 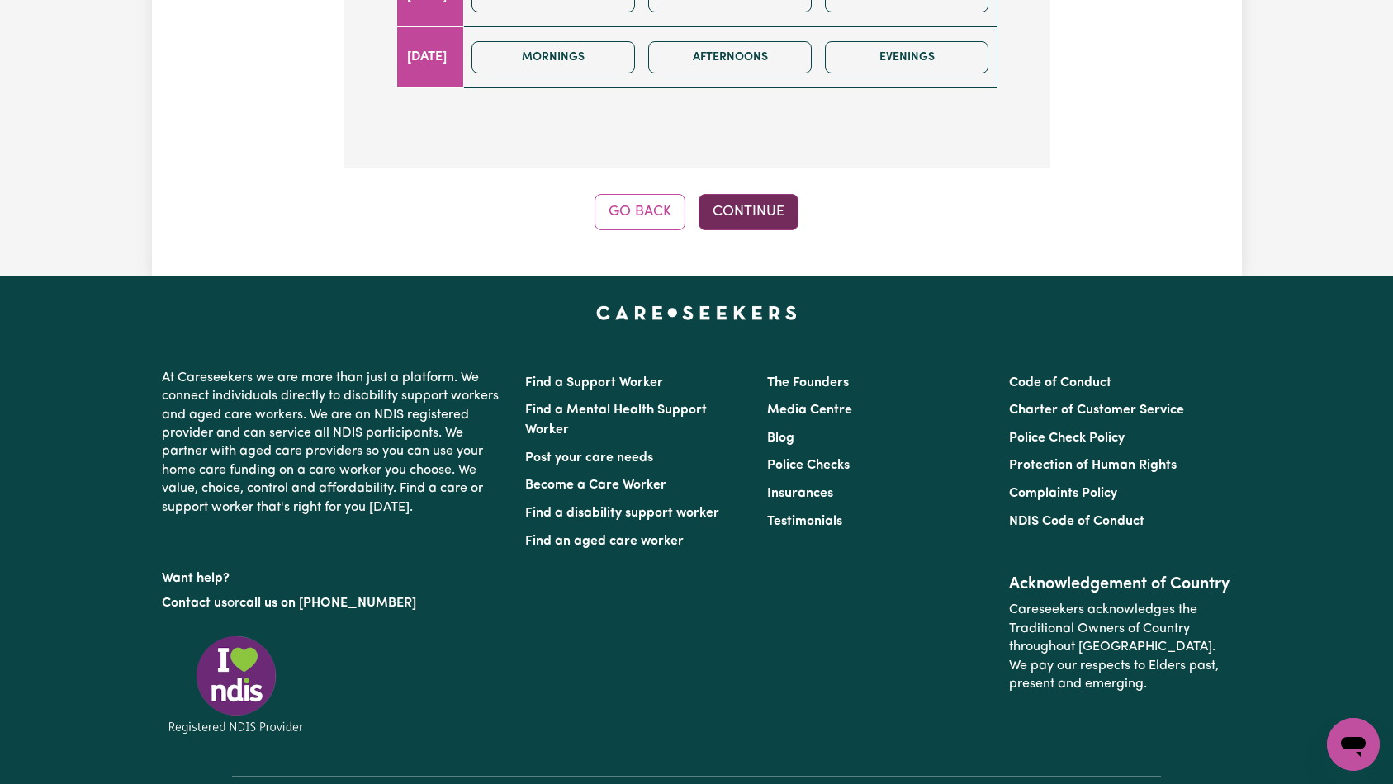 What do you see at coordinates (696, 313) in the screenshot?
I see `a: Careseekers home page` at bounding box center [696, 313].